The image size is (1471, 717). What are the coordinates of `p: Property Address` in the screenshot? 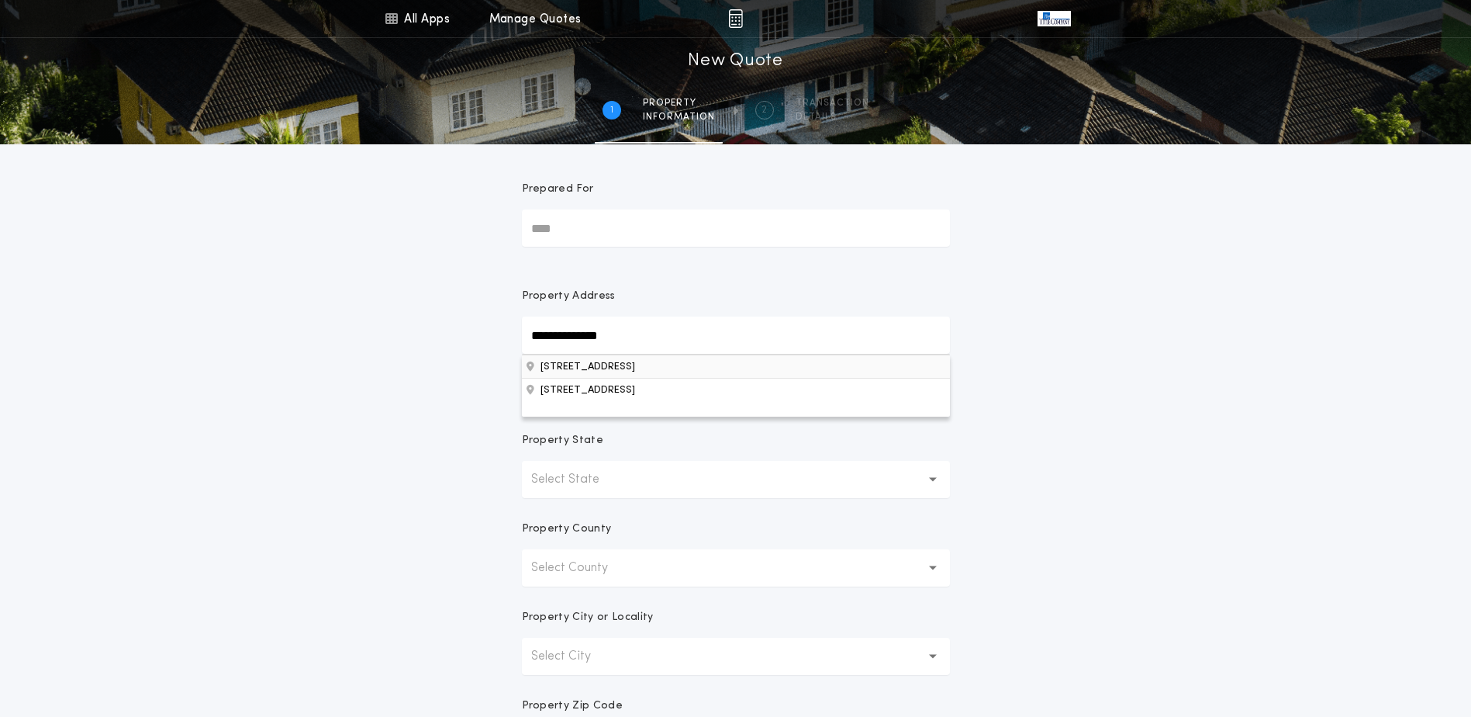 It's located at (736, 296).